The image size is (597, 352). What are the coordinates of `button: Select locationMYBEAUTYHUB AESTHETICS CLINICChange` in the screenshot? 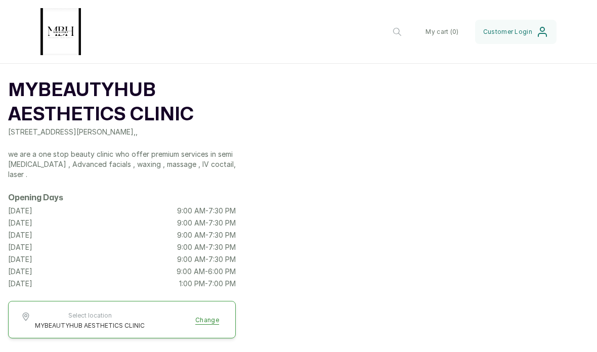 It's located at (122, 321).